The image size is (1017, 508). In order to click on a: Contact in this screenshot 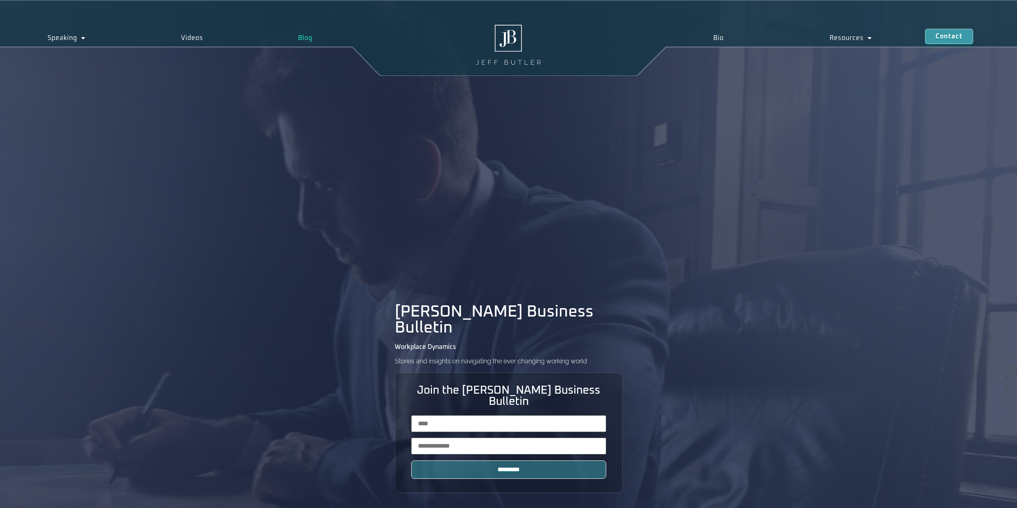, I will do `click(949, 36)`.